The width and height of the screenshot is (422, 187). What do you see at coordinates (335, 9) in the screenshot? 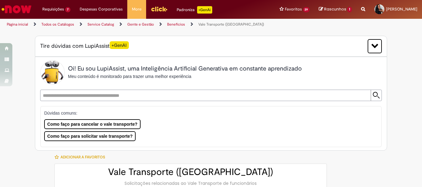
I see `a: Rascunhos` at bounding box center [335, 9].